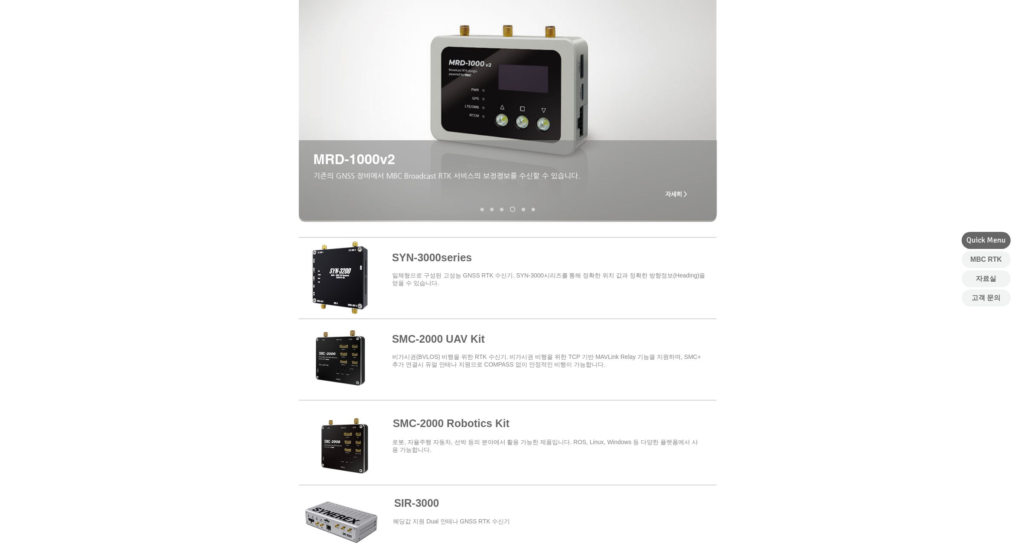 The image size is (1015, 549). I want to click on a: TDR-3000, so click(524, 209).